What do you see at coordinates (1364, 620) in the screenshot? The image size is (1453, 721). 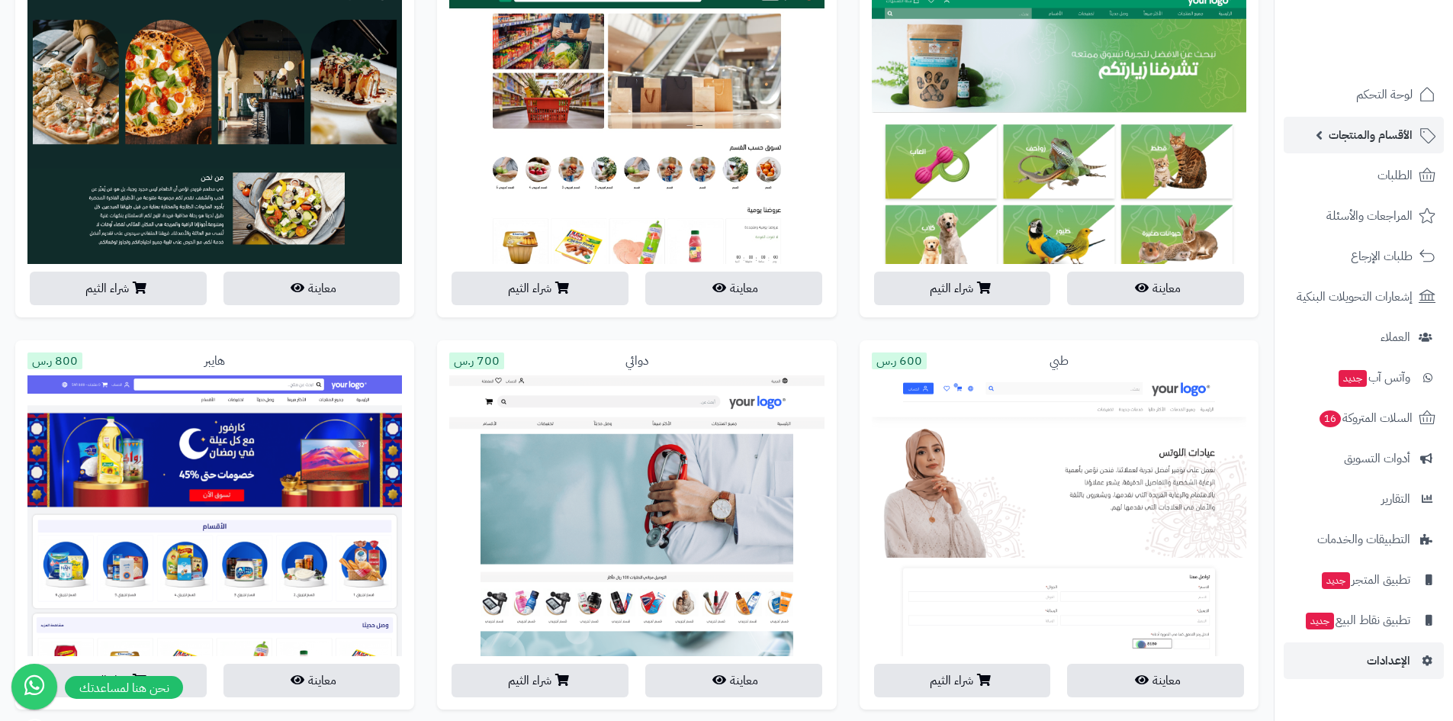 I see `a: تطبيق نقاط البيعجديد` at bounding box center [1364, 620].